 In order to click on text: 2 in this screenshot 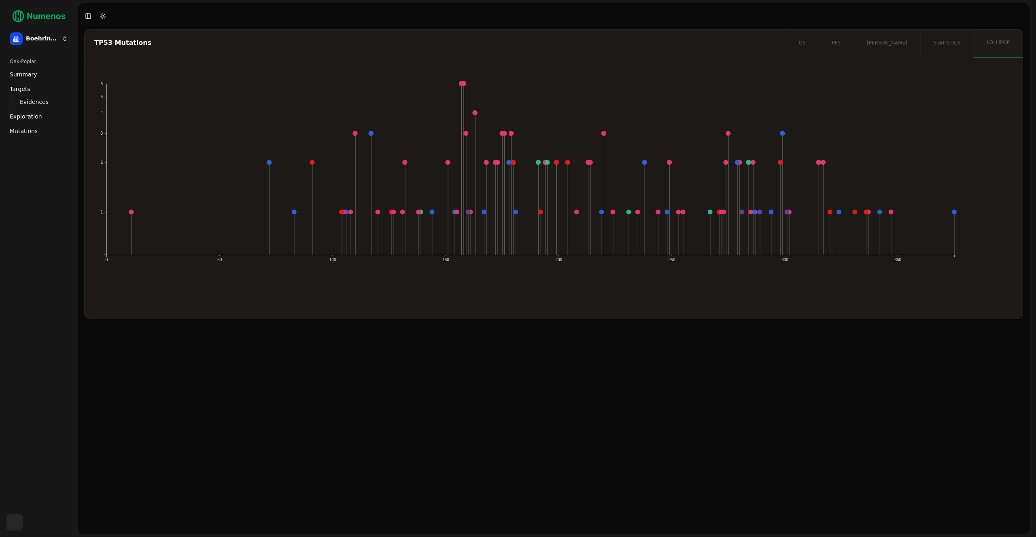, I will do `click(102, 162)`.